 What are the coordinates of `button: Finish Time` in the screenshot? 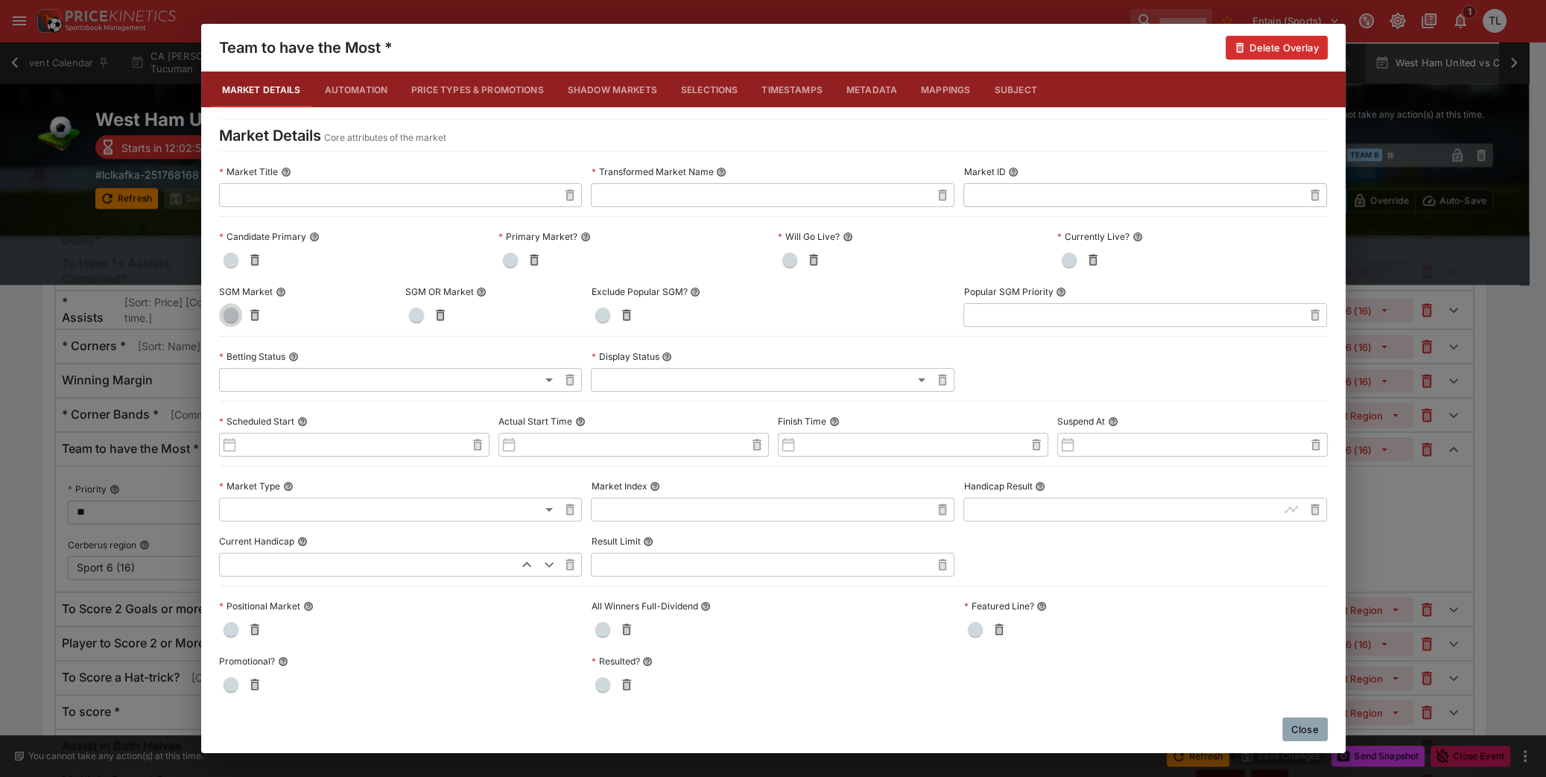 It's located at (834, 422).